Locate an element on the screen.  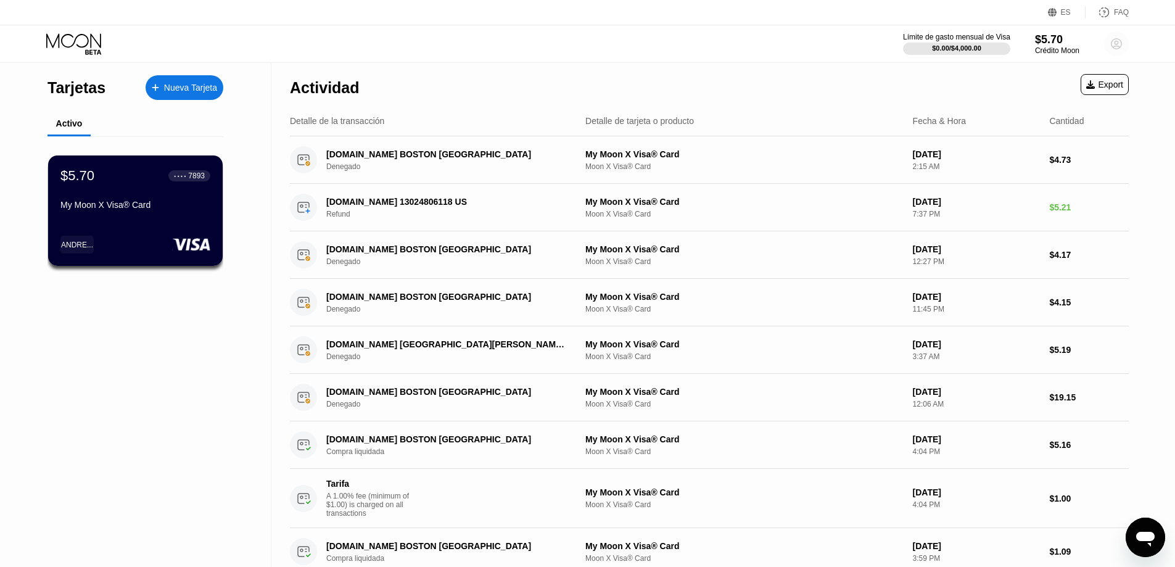
div: Detalle de la transacción is located at coordinates (337, 121).